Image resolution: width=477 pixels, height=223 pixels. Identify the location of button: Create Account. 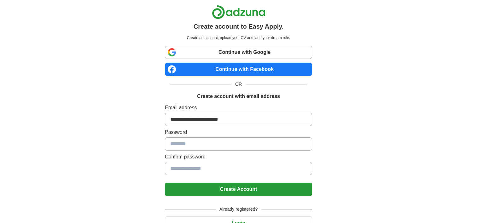
(238, 189).